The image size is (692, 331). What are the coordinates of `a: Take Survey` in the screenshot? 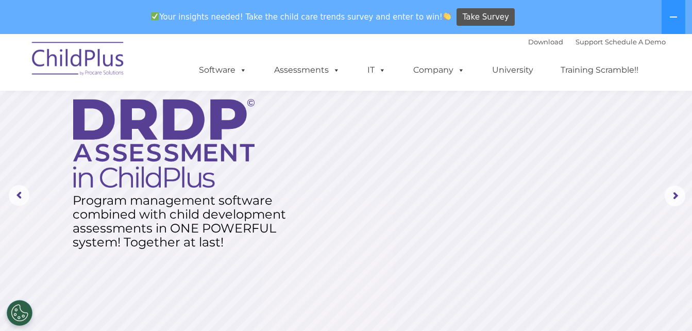 It's located at (486, 17).